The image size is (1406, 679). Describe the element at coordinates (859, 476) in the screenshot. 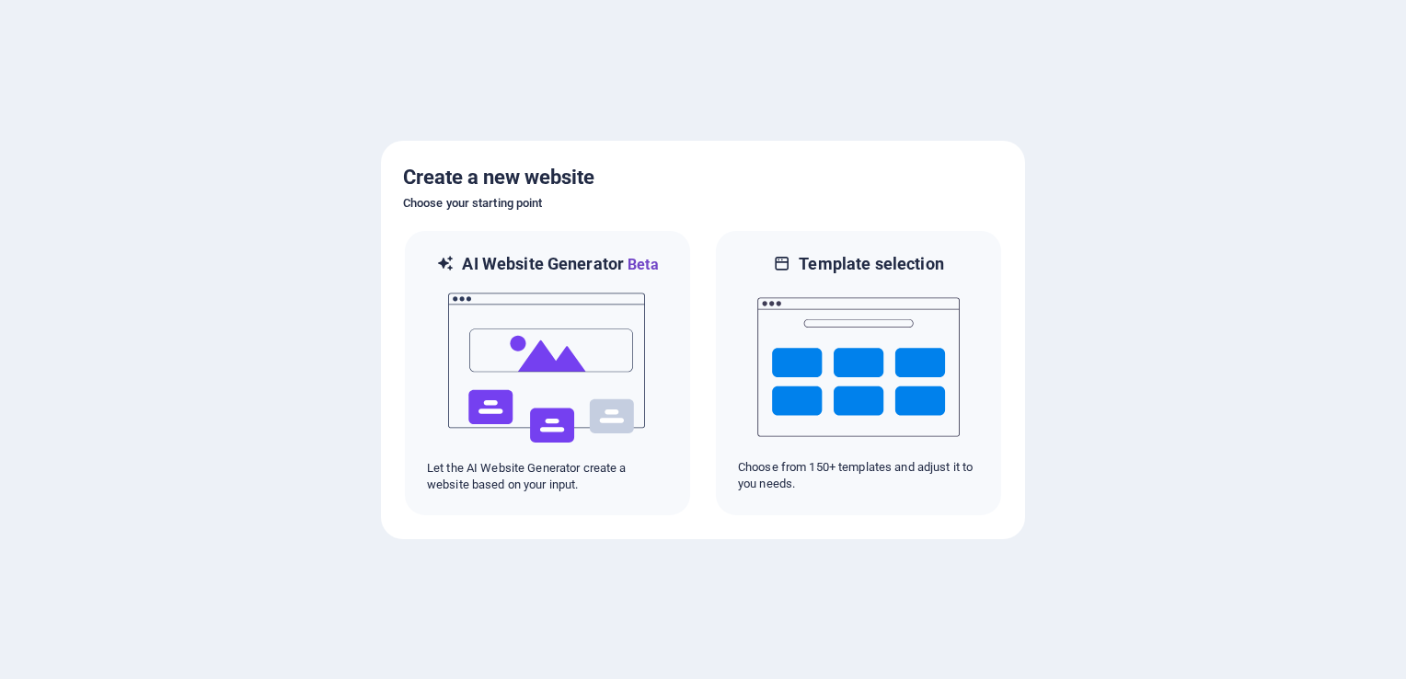

I see `p: Choose from 150+ templates and adjust it to you needs.` at that location.